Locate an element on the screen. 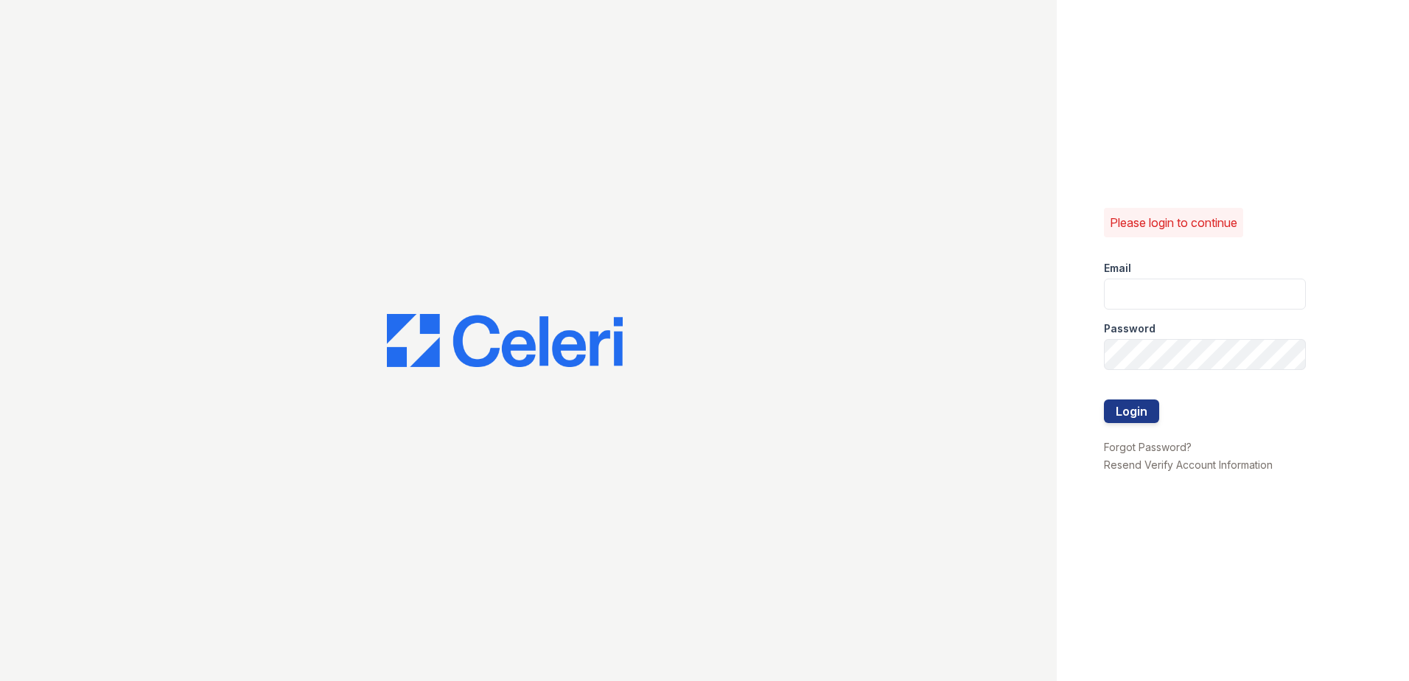  a: Resend Verify Account Information is located at coordinates (1188, 464).